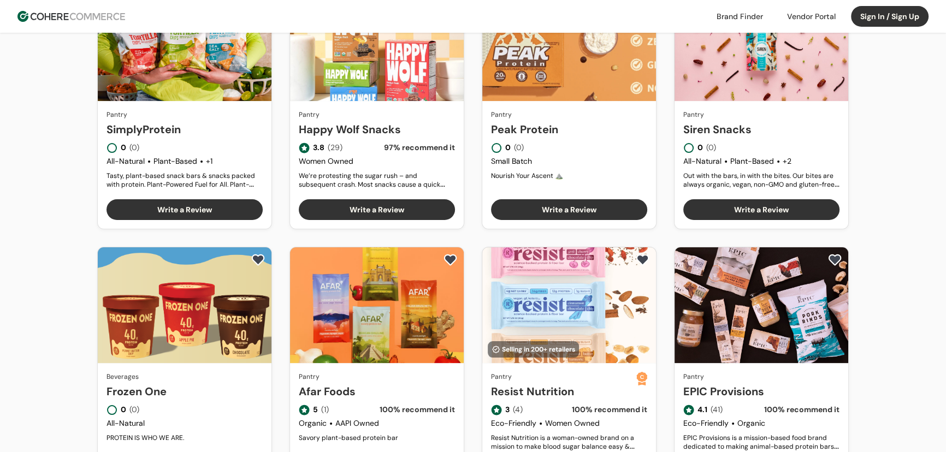  What do you see at coordinates (569, 129) in the screenshot?
I see `a: Peak Protein` at bounding box center [569, 129].